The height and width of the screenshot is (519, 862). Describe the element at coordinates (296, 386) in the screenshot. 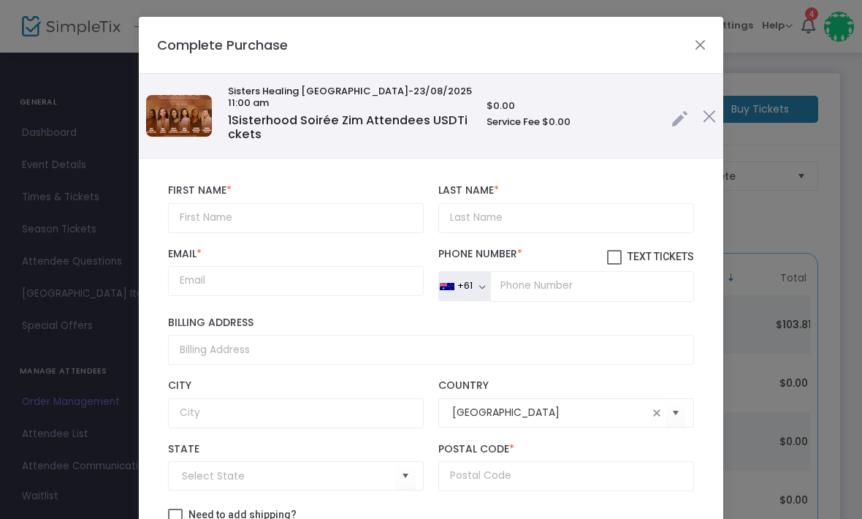

I see `label: City` at that location.